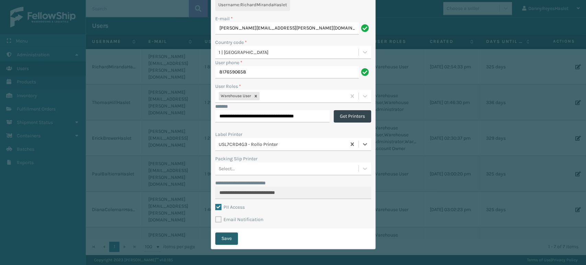 Image resolution: width=586 pixels, height=265 pixels. I want to click on span: Username :, so click(229, 4).